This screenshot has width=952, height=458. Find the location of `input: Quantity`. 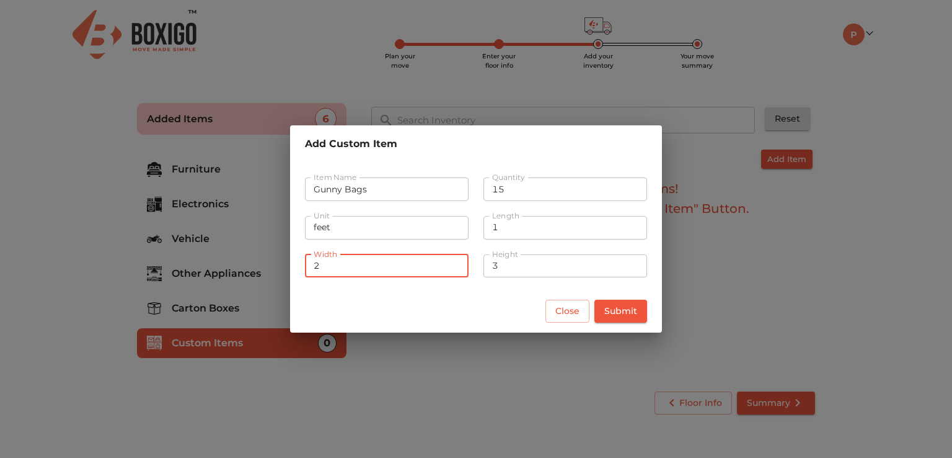

input: Quantity is located at coordinates (565, 189).